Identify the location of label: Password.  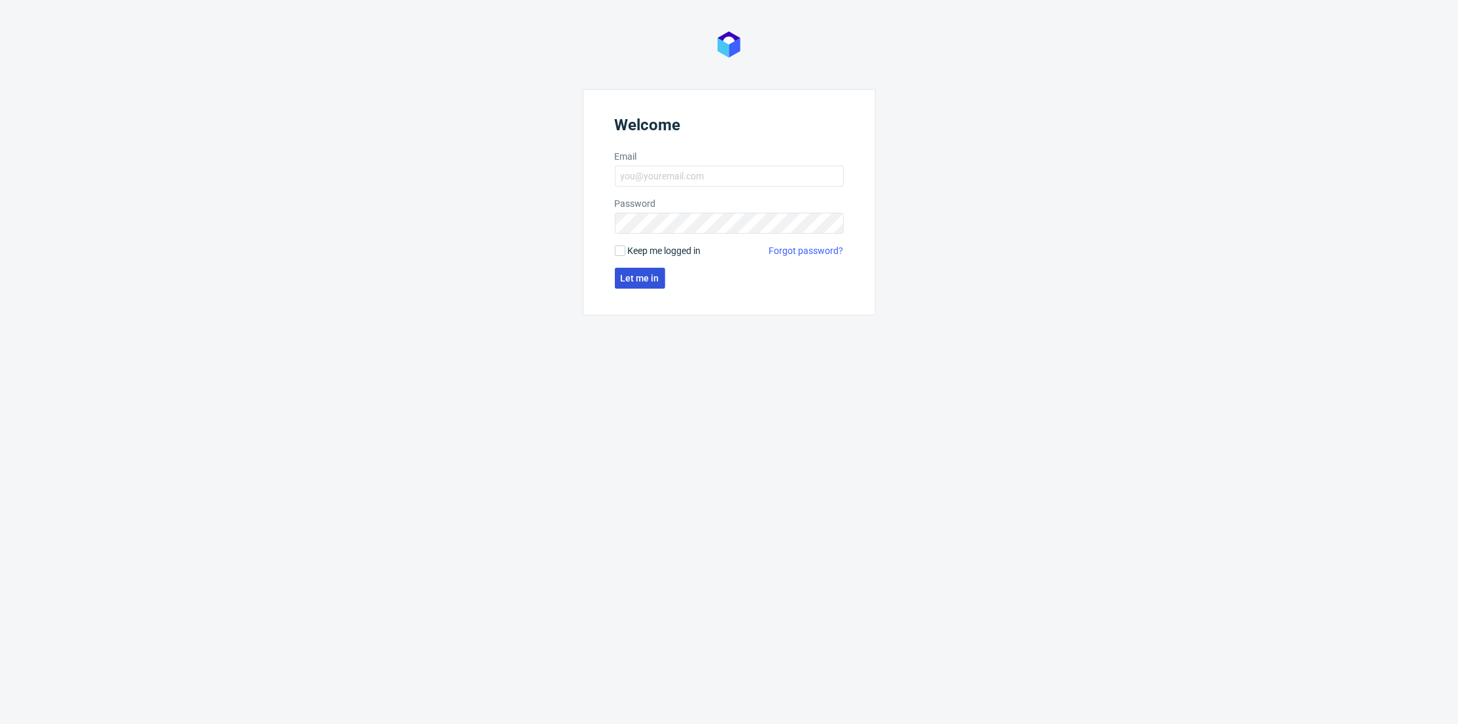
(729, 203).